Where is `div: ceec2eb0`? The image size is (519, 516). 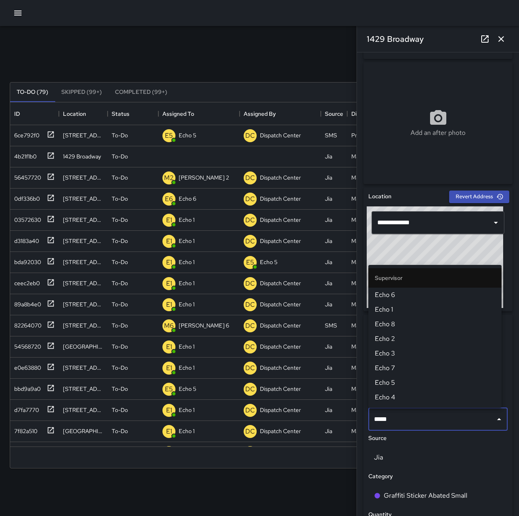 div: ceec2eb0 is located at coordinates (25, 281).